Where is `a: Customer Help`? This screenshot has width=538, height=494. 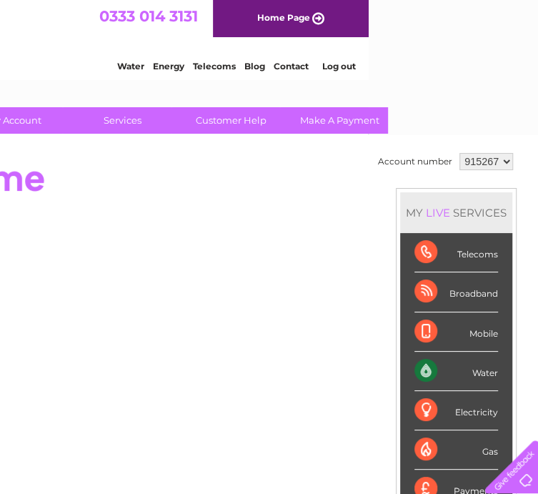
a: Customer Help is located at coordinates (231, 120).